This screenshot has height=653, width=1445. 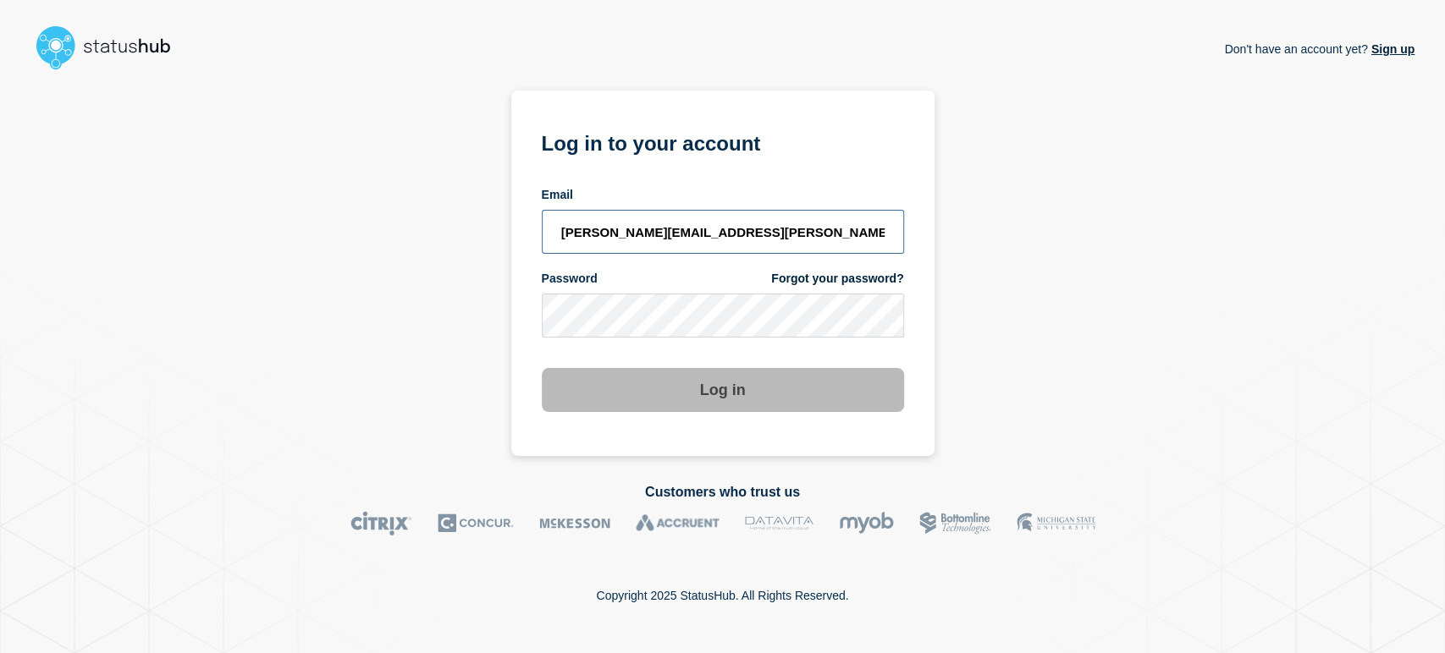 I want to click on p: Don't have an account yet?, so click(x=1319, y=49).